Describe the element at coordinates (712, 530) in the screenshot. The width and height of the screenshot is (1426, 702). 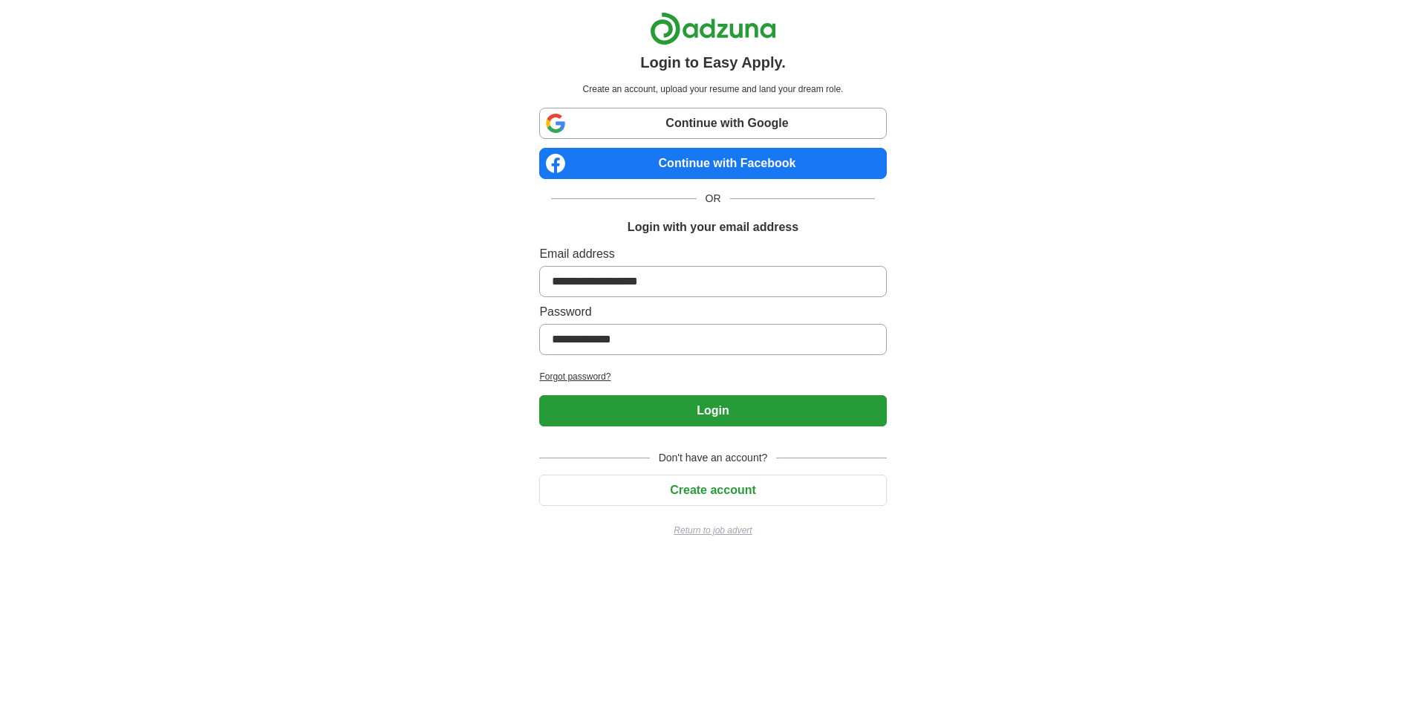
I see `a: Return to job advert` at that location.